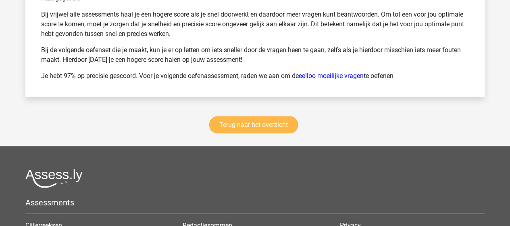  What do you see at coordinates (255, 24) in the screenshot?
I see `p: Bij vrijwel alle assessments haal je een hogere score als je snel doorwerkt en daardoor meer vrag...` at bounding box center [255, 24].